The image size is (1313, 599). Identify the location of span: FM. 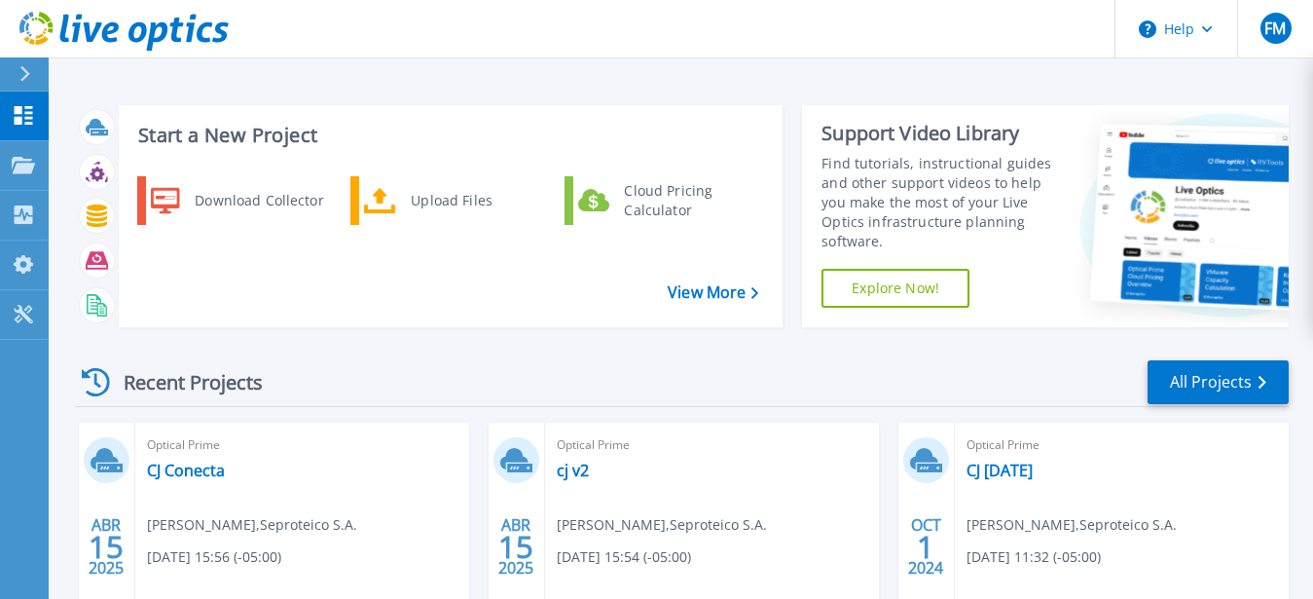
(1275, 28).